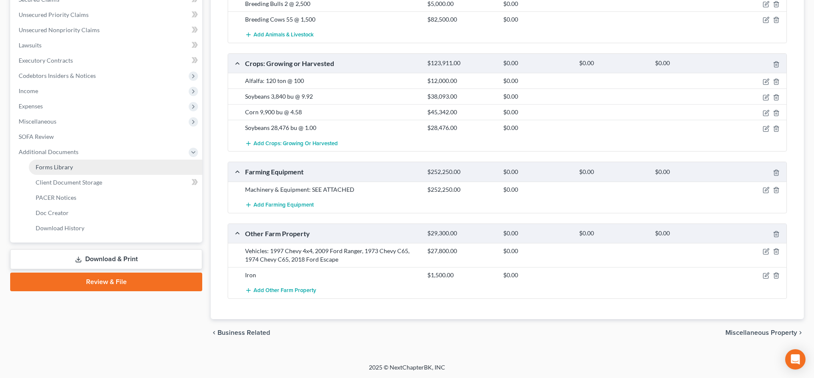  I want to click on button: Add Farming Equipment, so click(279, 205).